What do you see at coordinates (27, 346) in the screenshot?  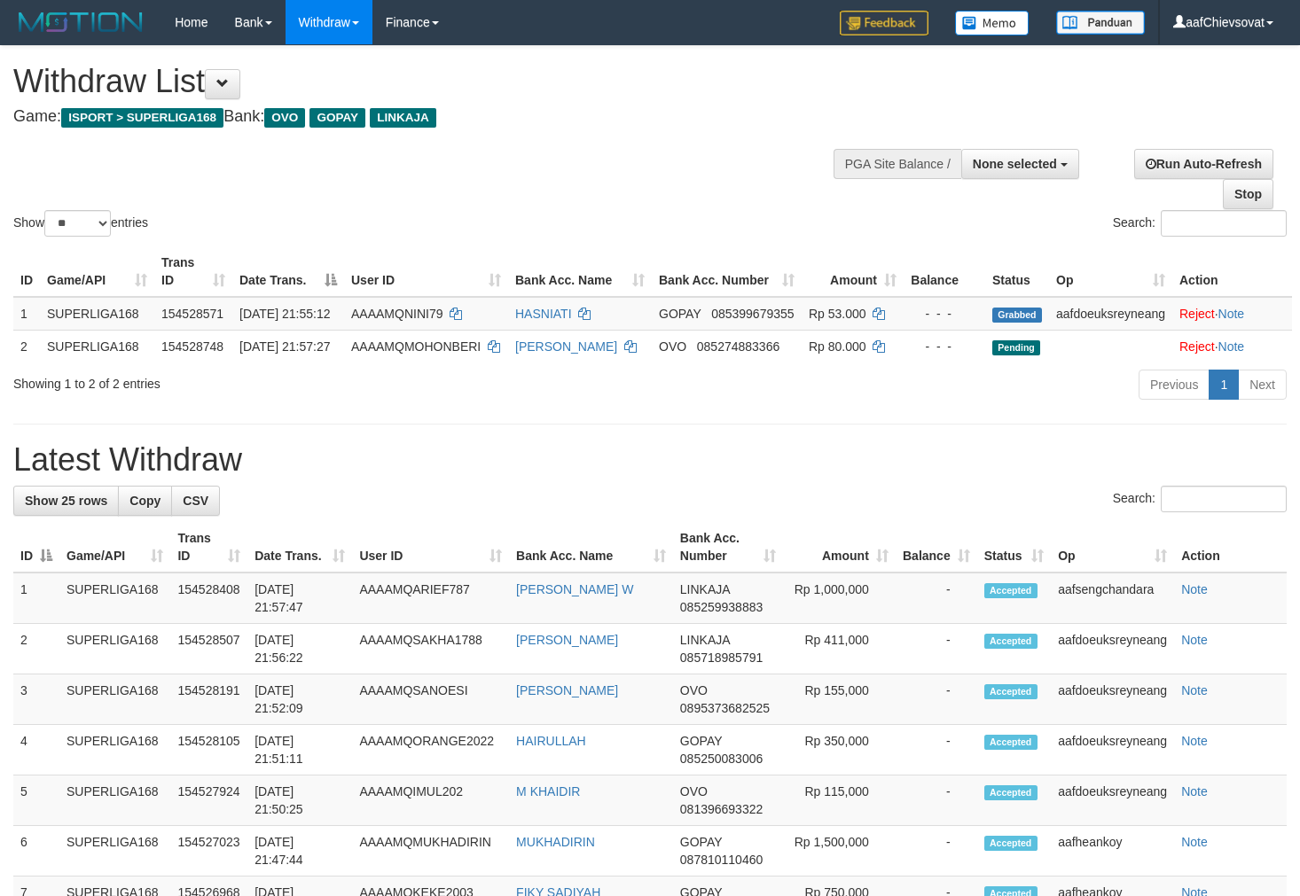 I see `td: 2` at bounding box center [27, 346].